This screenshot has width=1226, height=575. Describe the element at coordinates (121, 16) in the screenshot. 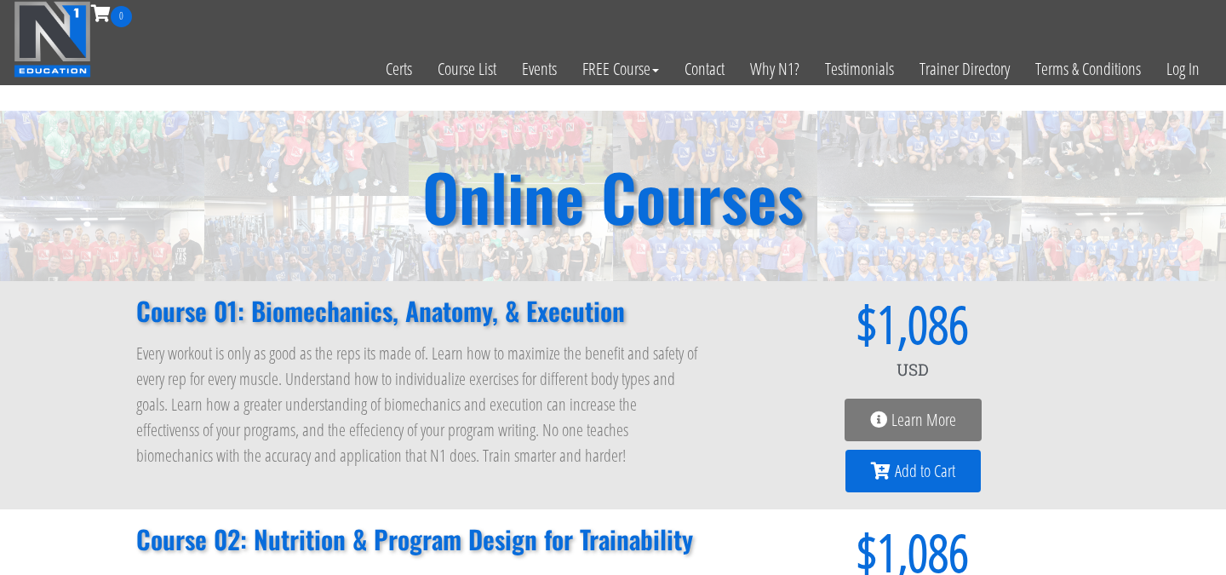

I see `span: 0` at that location.